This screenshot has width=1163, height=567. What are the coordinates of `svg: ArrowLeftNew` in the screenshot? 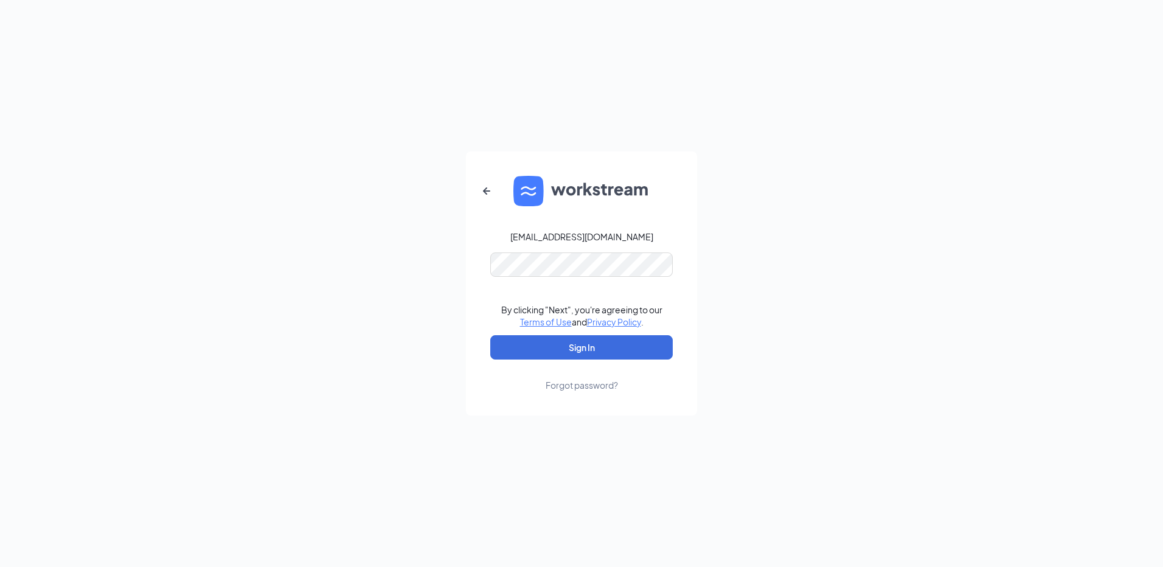 It's located at (487, 191).